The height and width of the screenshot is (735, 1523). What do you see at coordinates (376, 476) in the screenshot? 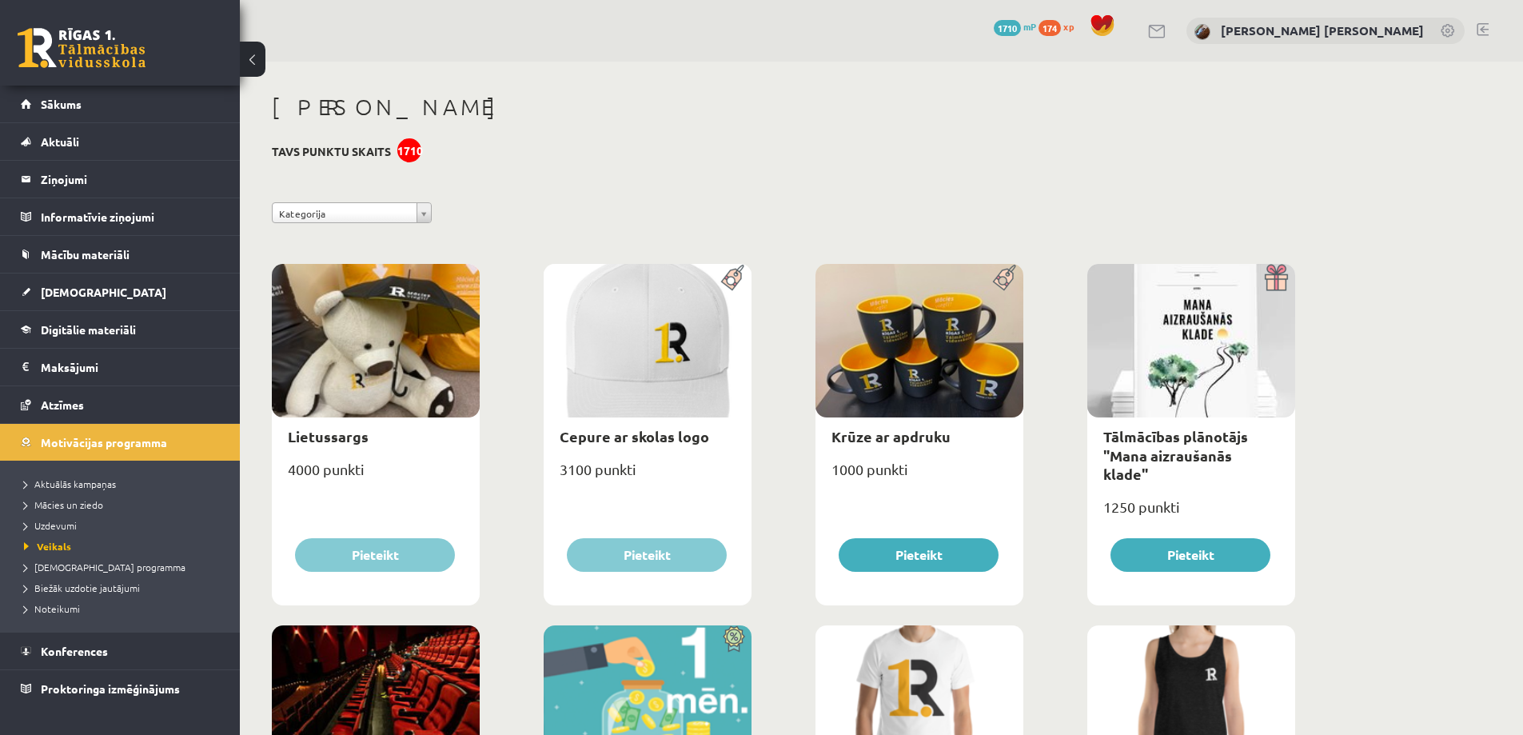
I see `div: 4000 punkti` at bounding box center [376, 476].